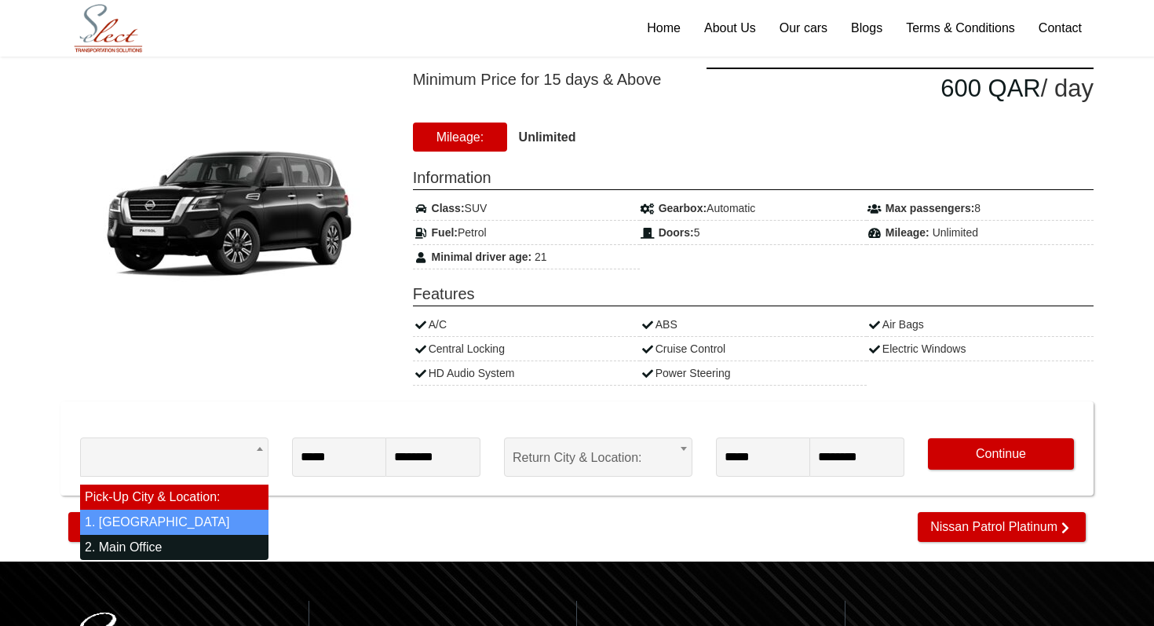 This screenshot has height=626, width=1154. What do you see at coordinates (460, 137) in the screenshot?
I see `span: Mileage:` at bounding box center [460, 137].